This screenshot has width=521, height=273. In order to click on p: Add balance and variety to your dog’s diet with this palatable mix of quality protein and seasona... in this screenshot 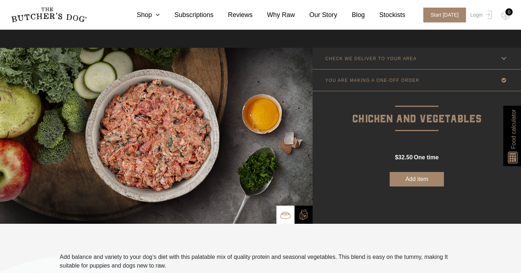, I will do `click(260, 261)`.